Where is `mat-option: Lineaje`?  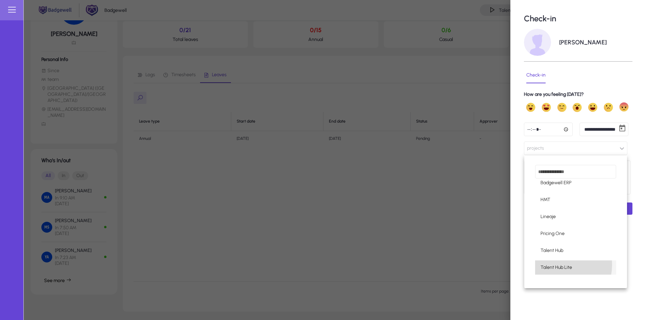
mat-option: Lineaje is located at coordinates (575, 217).